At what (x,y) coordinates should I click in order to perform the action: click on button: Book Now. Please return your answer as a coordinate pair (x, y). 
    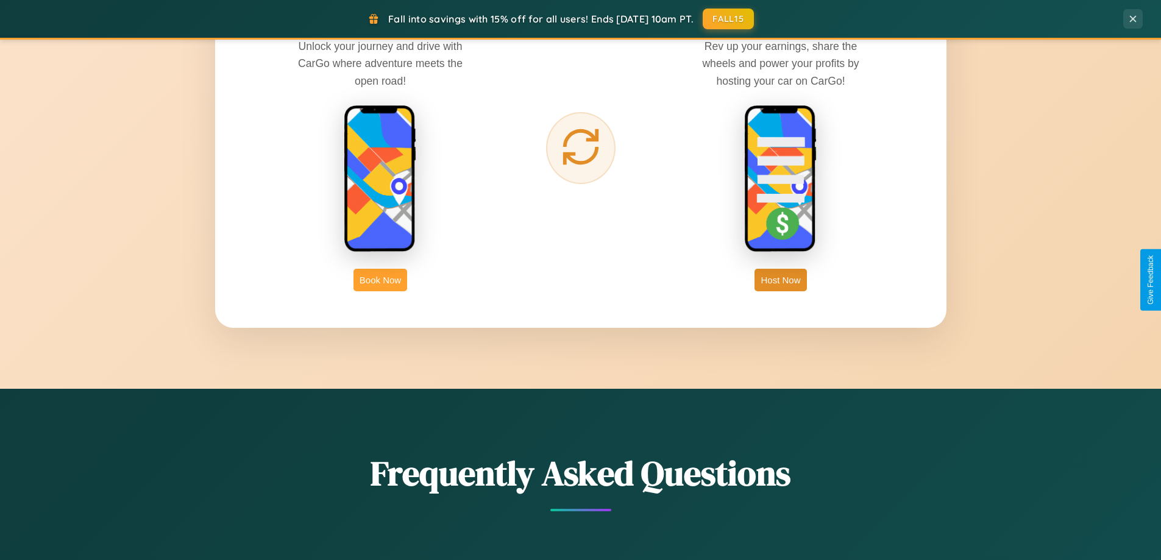
    Looking at the image, I should click on (380, 280).